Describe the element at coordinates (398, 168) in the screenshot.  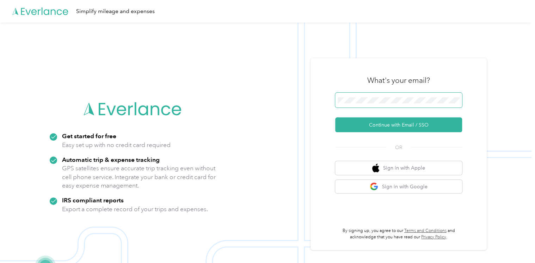
I see `button: apple logoSign in with Apple` at that location.